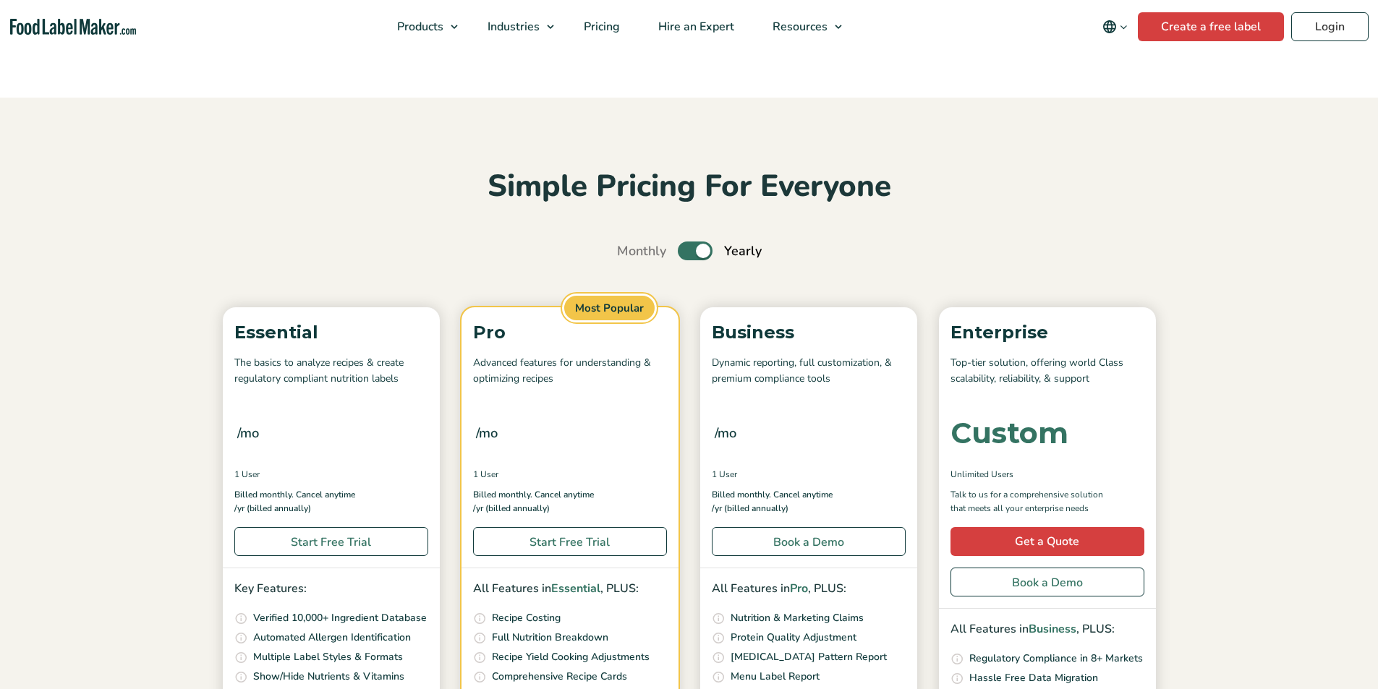 The width and height of the screenshot is (1378, 689). I want to click on a: Login, so click(1330, 27).